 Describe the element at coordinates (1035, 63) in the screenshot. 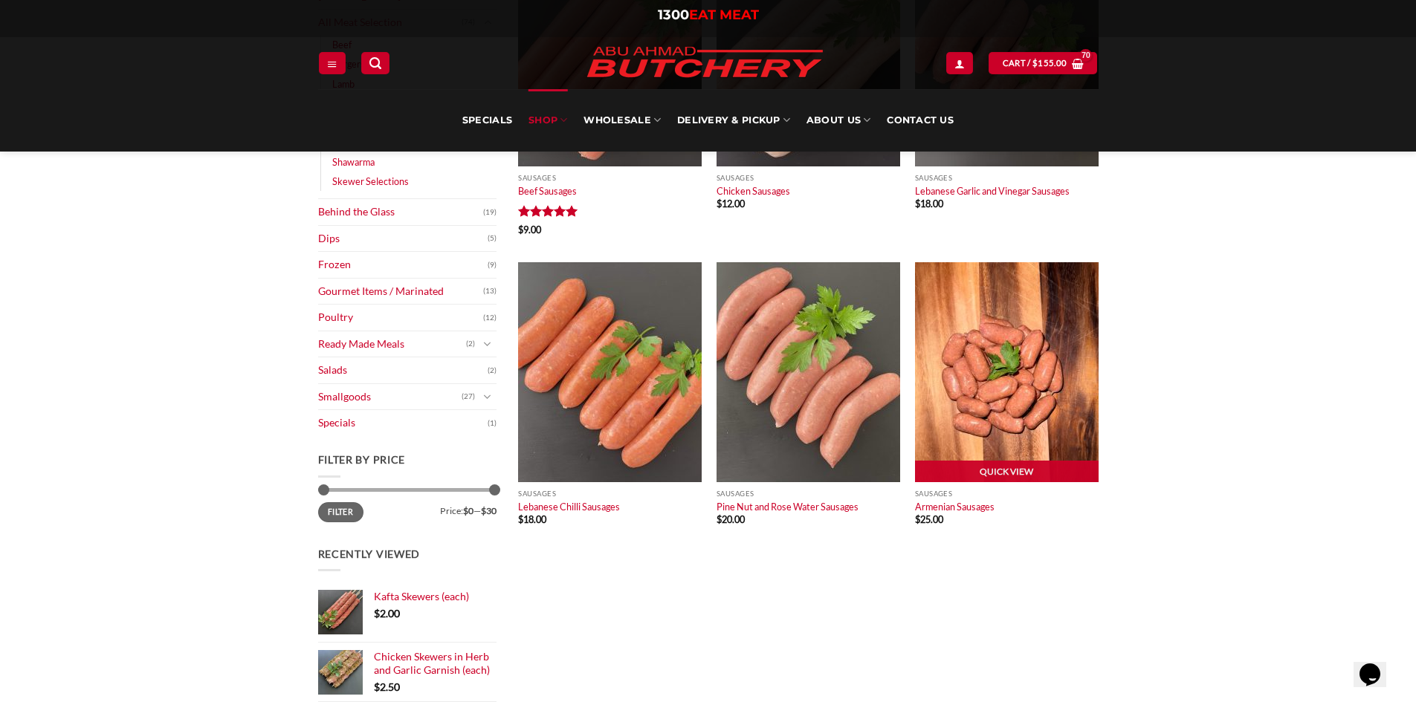

I see `span: Cart /` at that location.